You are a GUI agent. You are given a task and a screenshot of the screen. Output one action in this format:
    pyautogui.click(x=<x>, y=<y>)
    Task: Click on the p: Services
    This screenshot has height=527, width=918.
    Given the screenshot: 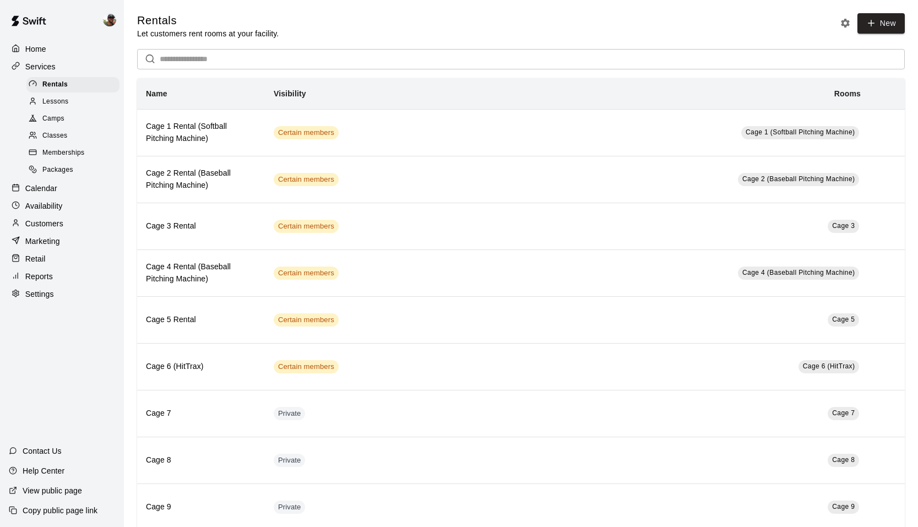 What is the action you would take?
    pyautogui.click(x=40, y=67)
    